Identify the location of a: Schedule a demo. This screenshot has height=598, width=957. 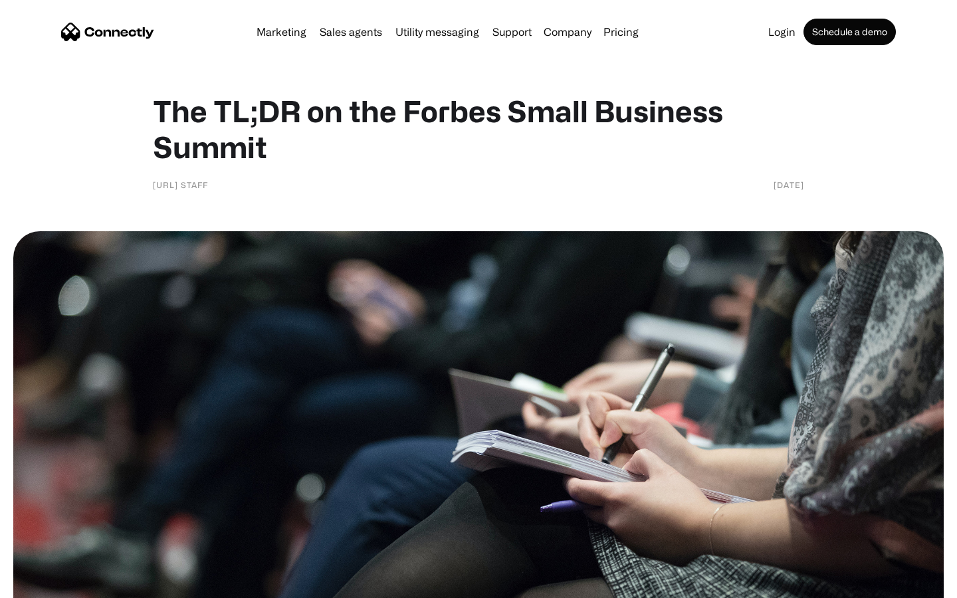
(849, 32).